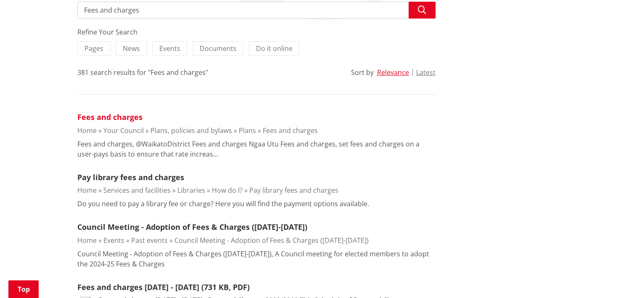  Describe the element at coordinates (426, 72) in the screenshot. I see `button: Latest` at that location.